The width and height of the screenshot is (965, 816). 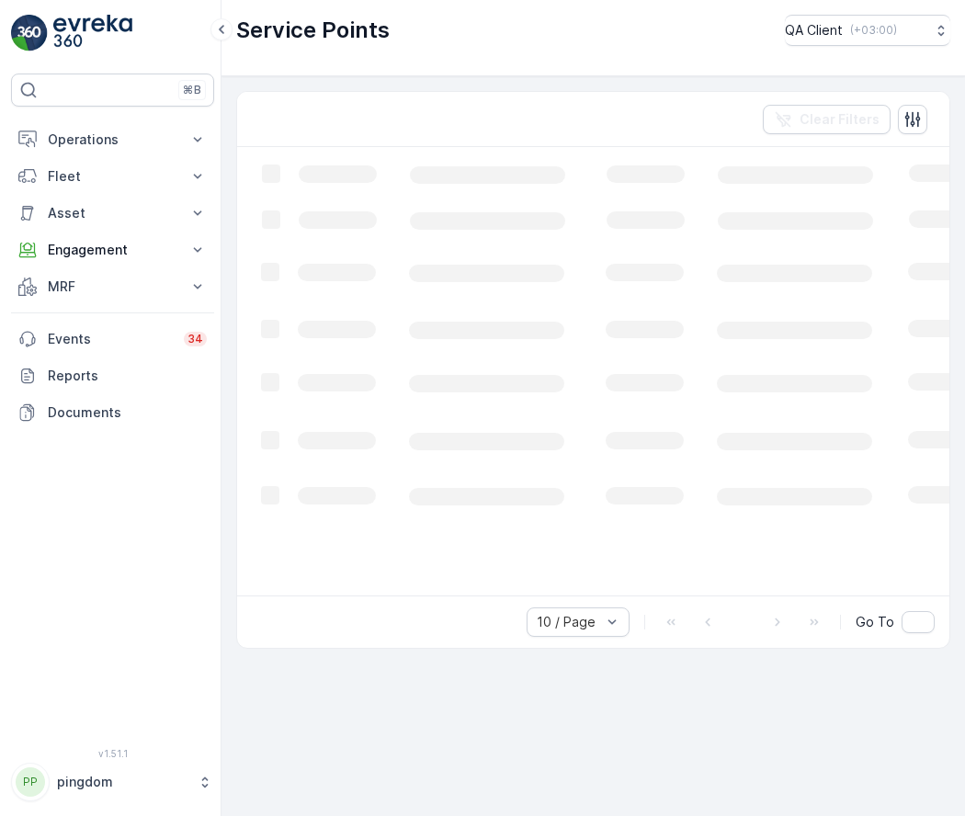 What do you see at coordinates (192, 90) in the screenshot?
I see `p: ⌘B` at bounding box center [192, 90].